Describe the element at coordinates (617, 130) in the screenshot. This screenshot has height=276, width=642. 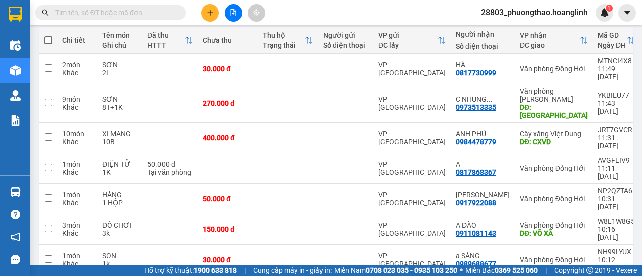
I see `div: JRT7GVCR` at that location.